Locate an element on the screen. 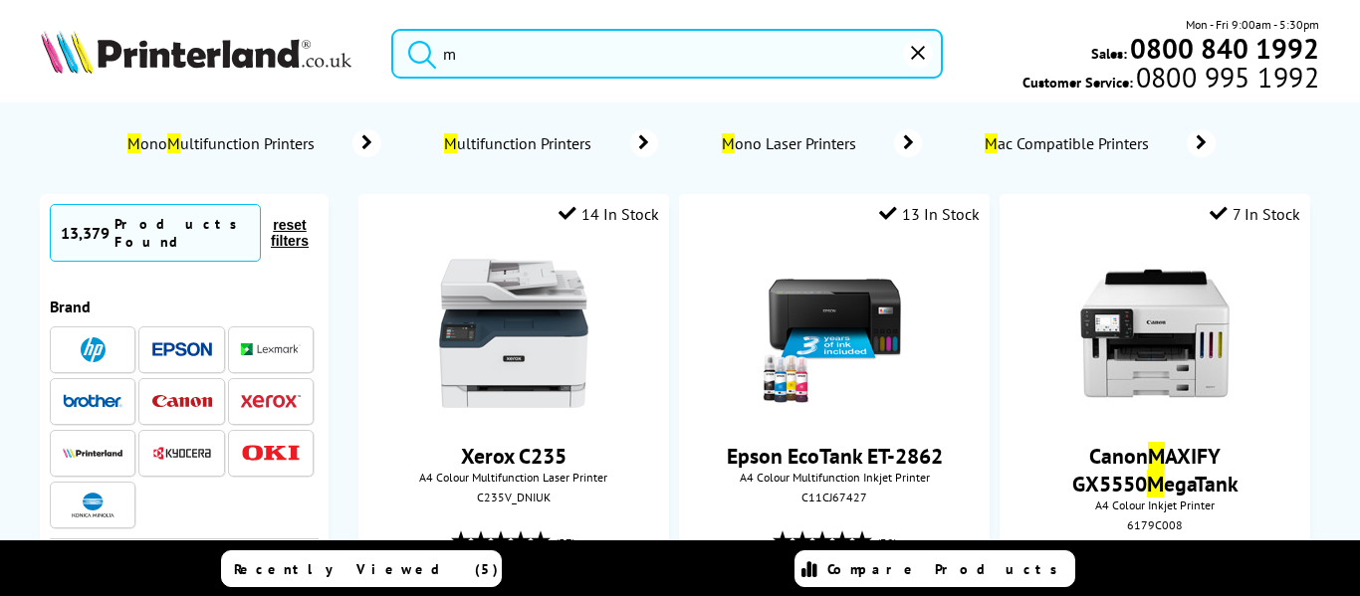 This screenshot has width=1360, height=596. img: Printerland Logo is located at coordinates (196, 52).